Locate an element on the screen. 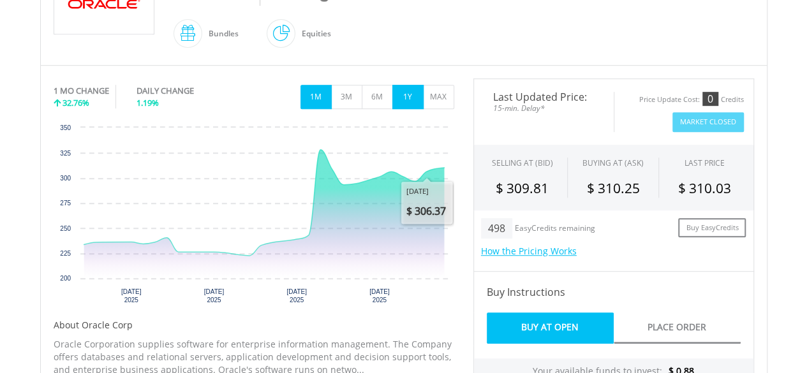  span: 1.19% is located at coordinates (147, 103).